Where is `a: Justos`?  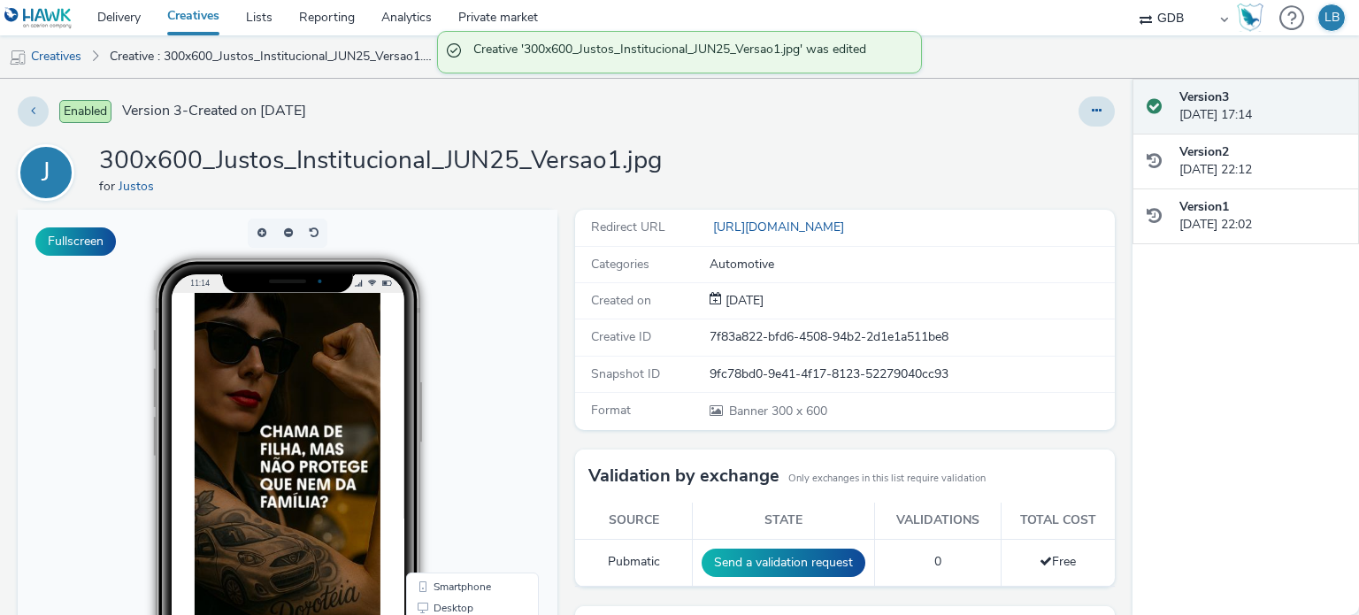
a: Justos is located at coordinates (140, 186).